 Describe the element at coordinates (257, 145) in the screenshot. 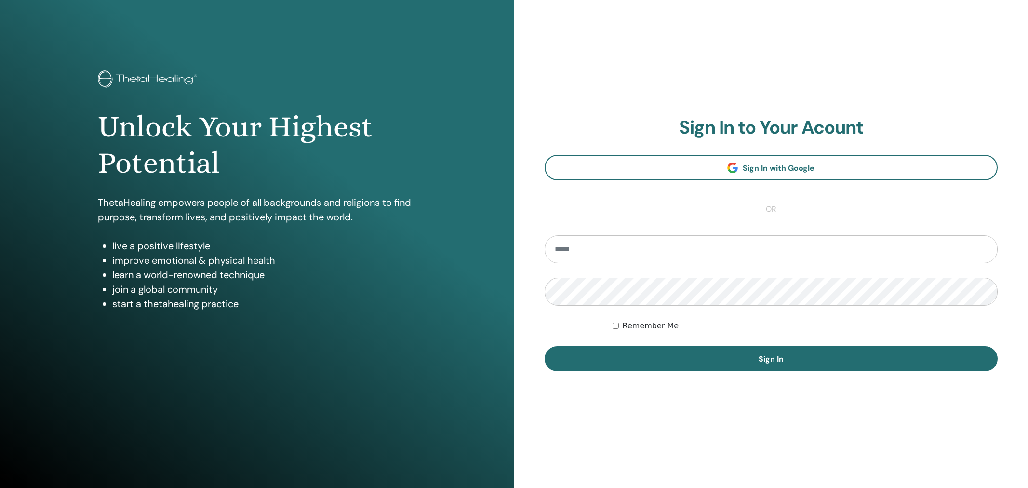

I see `h1: Unlock Your Highest Potential` at that location.